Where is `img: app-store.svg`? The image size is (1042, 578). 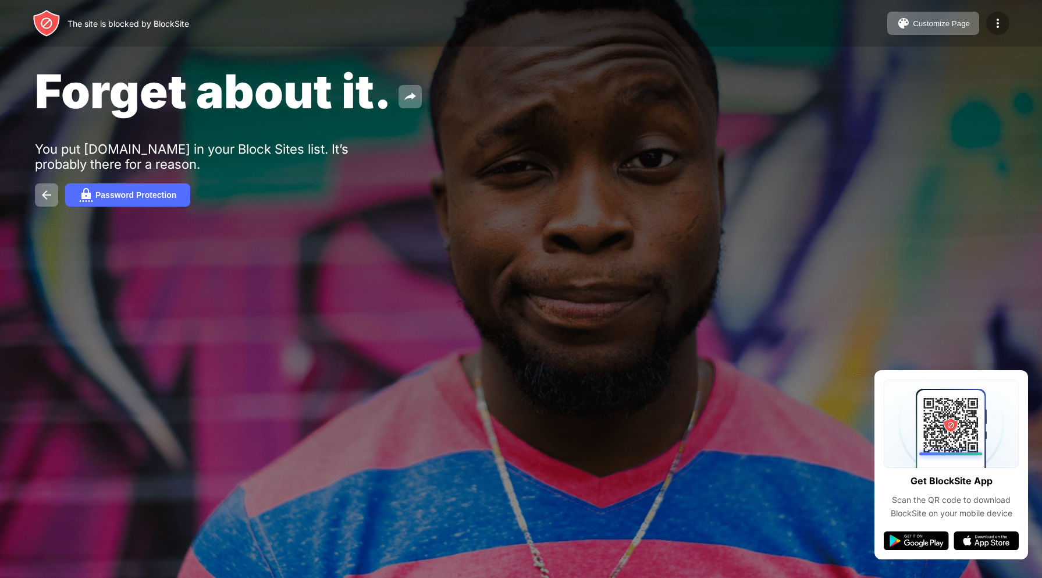
img: app-store.svg is located at coordinates (987, 541).